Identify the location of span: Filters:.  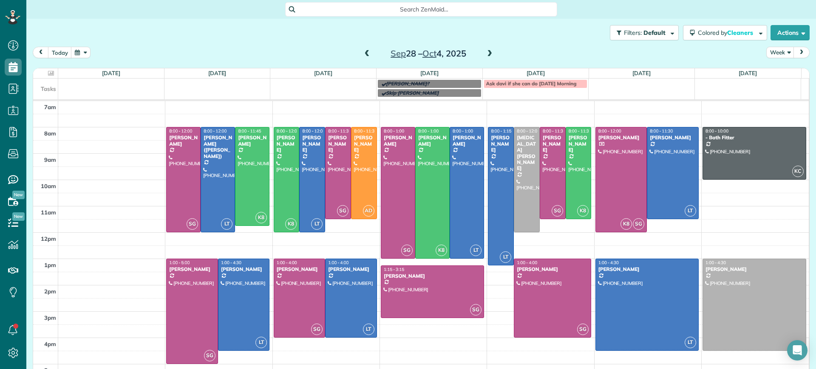
(633, 33).